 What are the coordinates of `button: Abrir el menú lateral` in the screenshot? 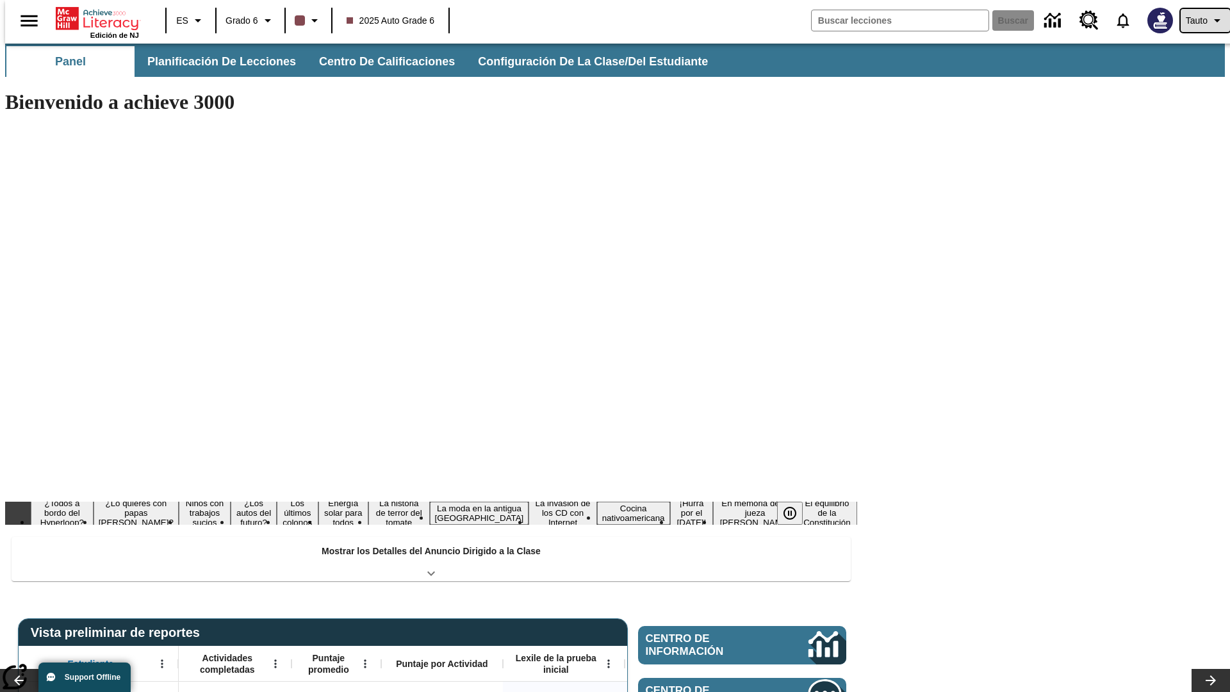 It's located at (29, 21).